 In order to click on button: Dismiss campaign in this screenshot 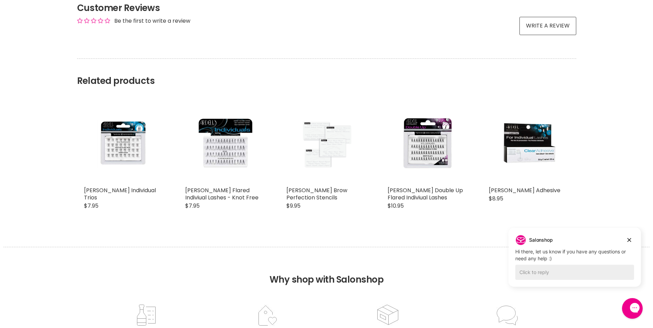, I will do `click(126, 13)`.